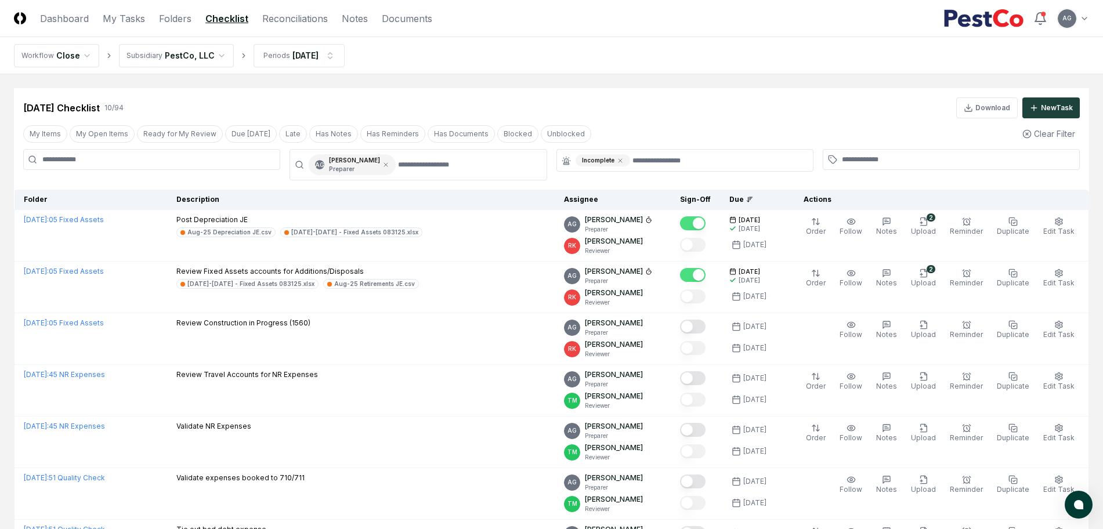 This screenshot has width=1103, height=529. Describe the element at coordinates (1067, 19) in the screenshot. I see `button: AG` at that location.